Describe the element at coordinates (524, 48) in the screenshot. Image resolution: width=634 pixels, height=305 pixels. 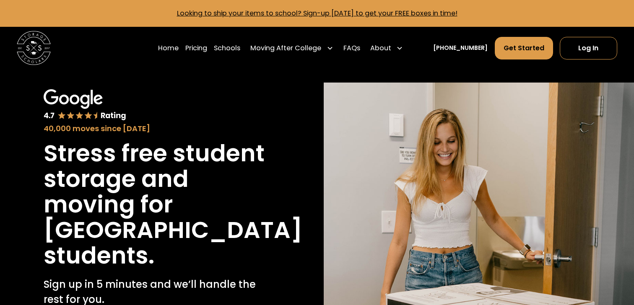
I see `a: Get Started` at that location.